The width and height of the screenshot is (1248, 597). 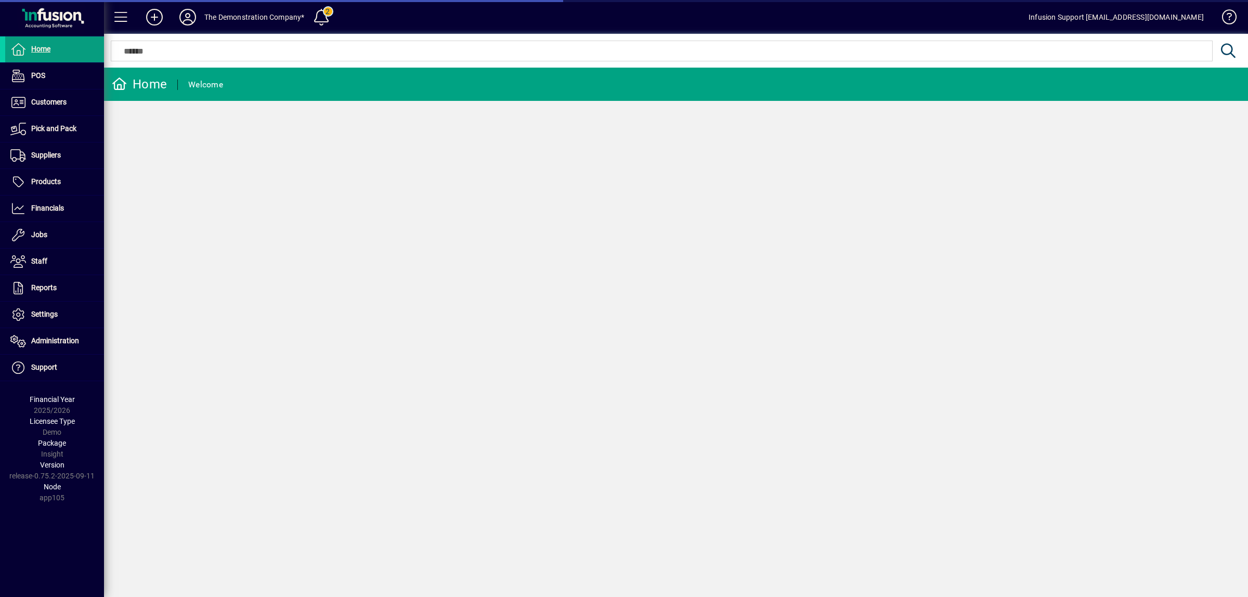 What do you see at coordinates (55, 341) in the screenshot?
I see `span: Administration` at bounding box center [55, 341].